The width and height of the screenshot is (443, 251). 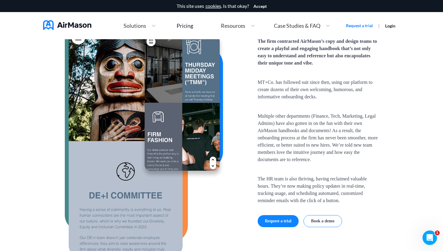 What do you see at coordinates (437, 233) in the screenshot?
I see `span: 1` at bounding box center [437, 233].